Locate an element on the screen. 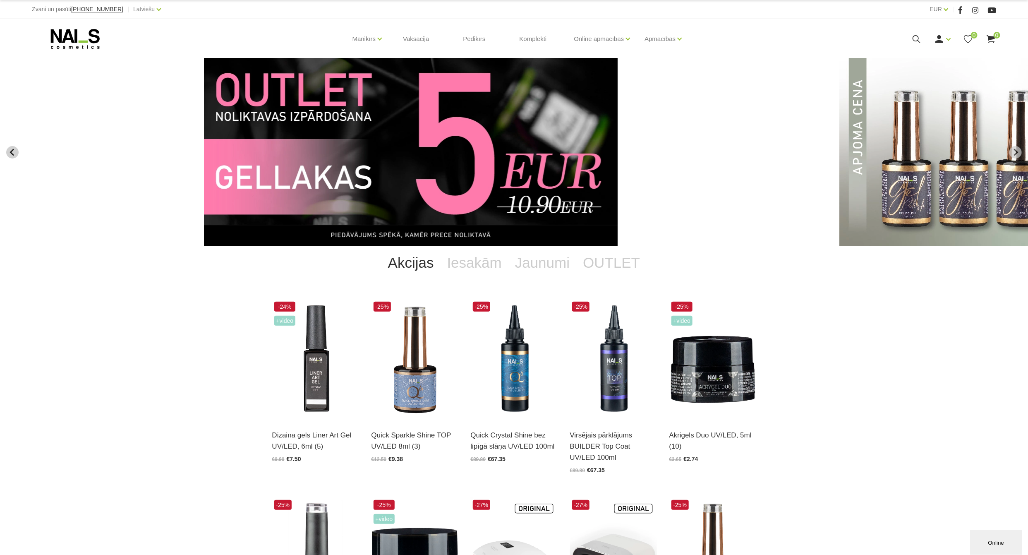 The height and width of the screenshot is (555, 1028). a: Liner Art Gel - UV/LED dizaina gels smalku, vienmērīgu, pigmentētu līniju zīmēšanai.Lielisks palī... is located at coordinates (316, 359).